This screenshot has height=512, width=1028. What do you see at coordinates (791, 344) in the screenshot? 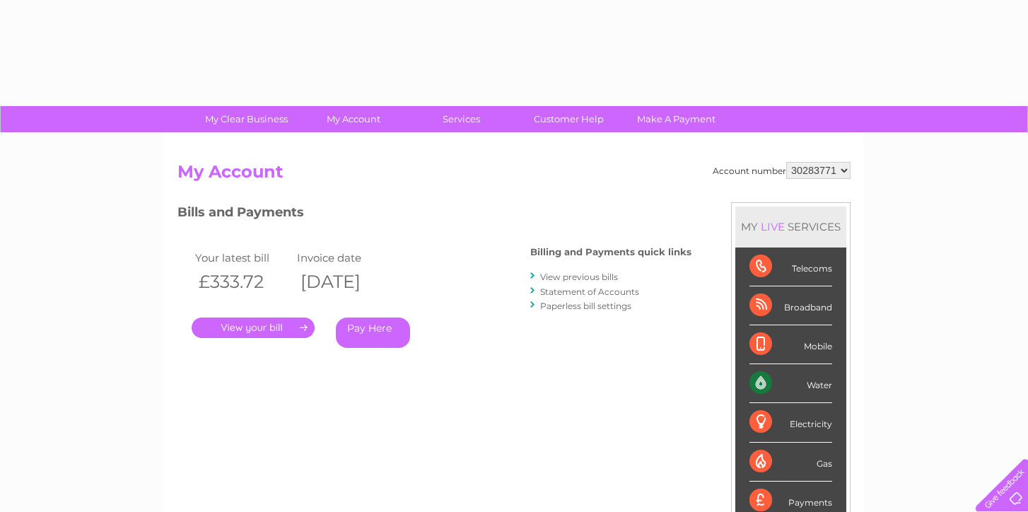
I see `div: Mobile` at bounding box center [791, 344].